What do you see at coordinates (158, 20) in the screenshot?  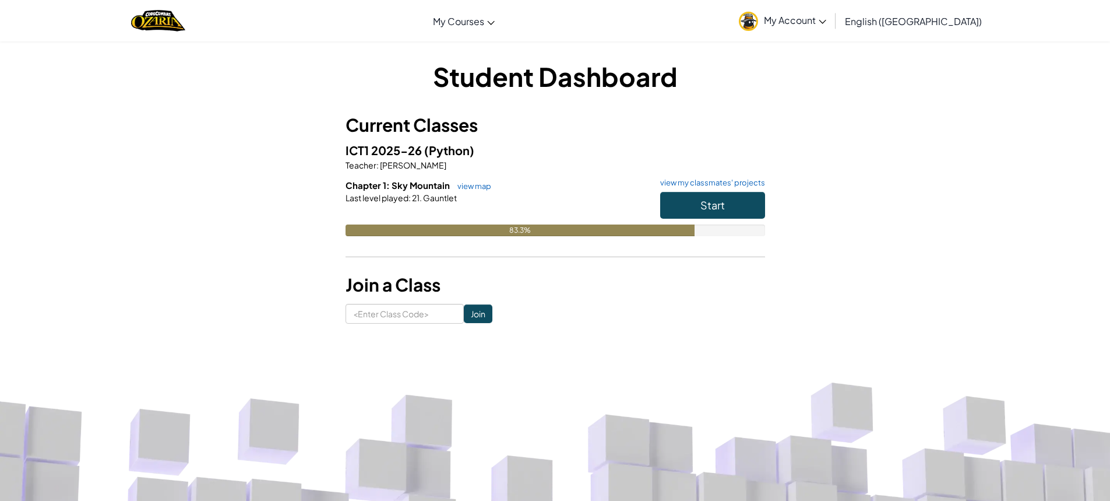 I see `img: Home` at bounding box center [158, 20].